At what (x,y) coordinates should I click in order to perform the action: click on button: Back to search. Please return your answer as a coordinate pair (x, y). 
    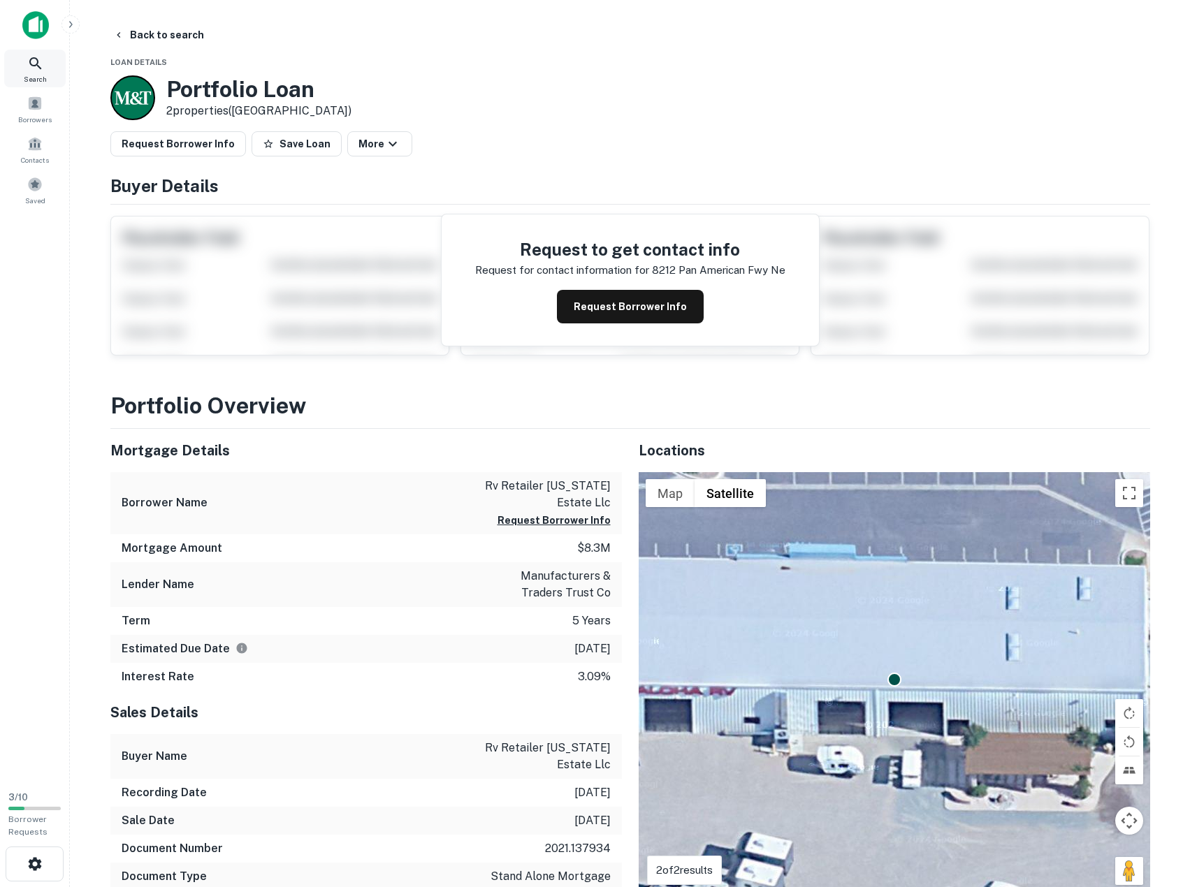
    Looking at the image, I should click on (159, 35).